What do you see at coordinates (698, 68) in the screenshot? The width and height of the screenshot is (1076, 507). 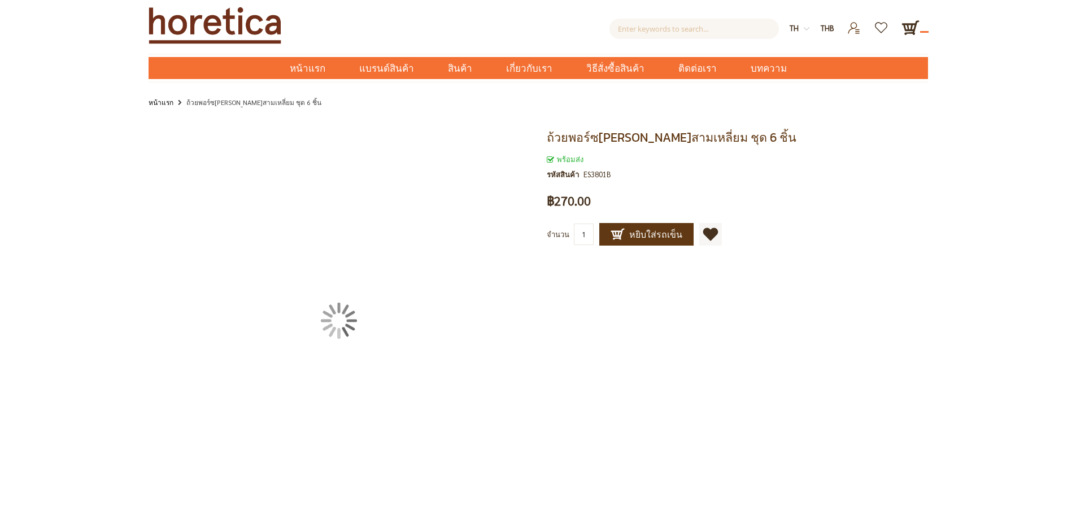 I see `span: ติดต่อเรา` at bounding box center [698, 68].